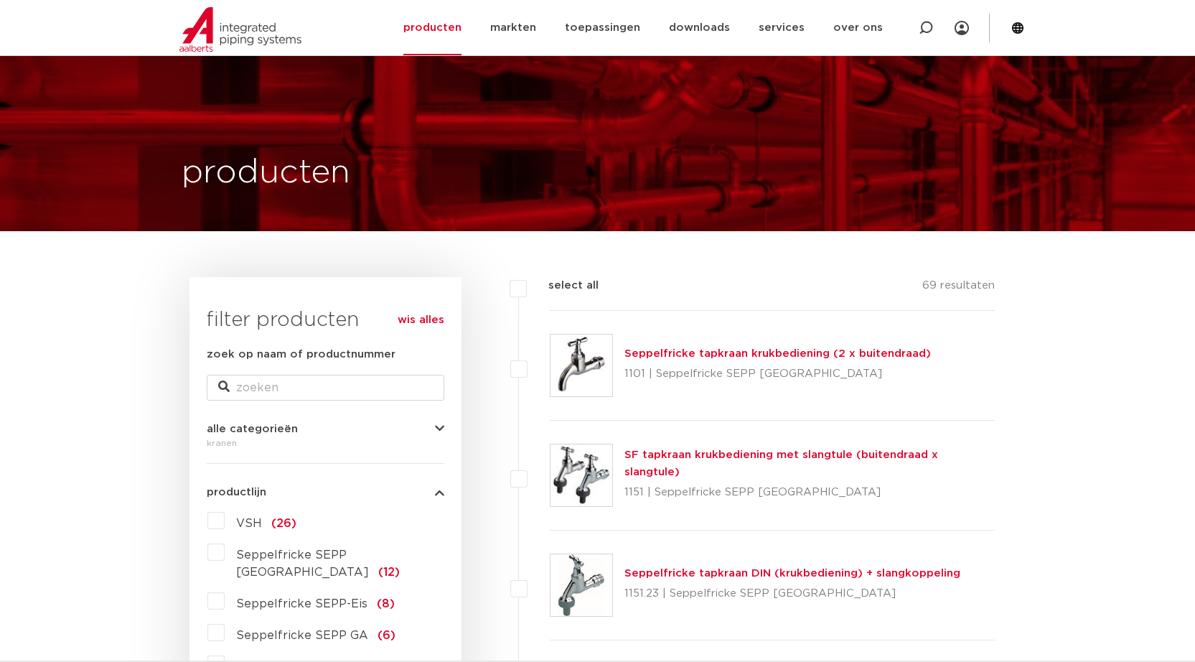 The height and width of the screenshot is (662, 1195). What do you see at coordinates (781, 463) in the screenshot?
I see `a: SF tapkraan krukbediening met slangtule (buitendraad x slangtule)` at bounding box center [781, 463].